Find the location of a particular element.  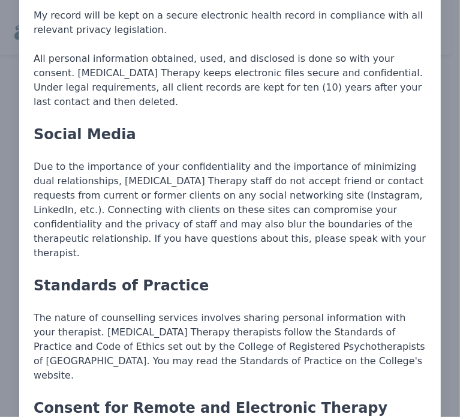

p: Due to the importance of your confidentiality and the importance of minimizing dual relationships... is located at coordinates (230, 210).